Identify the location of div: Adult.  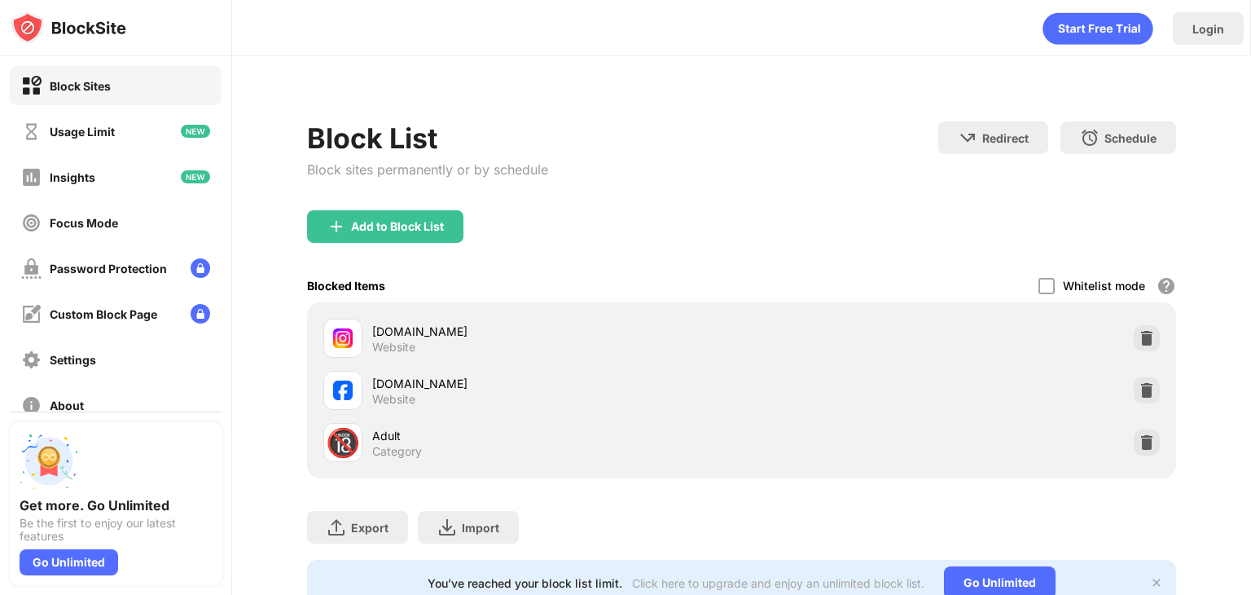
(556, 435).